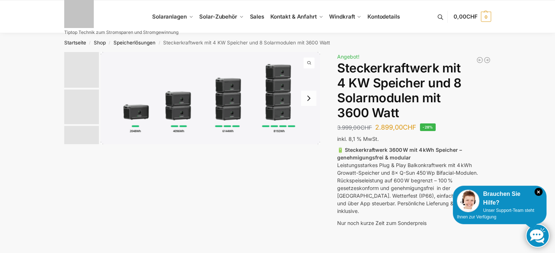  Describe the element at coordinates (169, 16) in the screenshot. I see `span: Solaranlagen` at that location.